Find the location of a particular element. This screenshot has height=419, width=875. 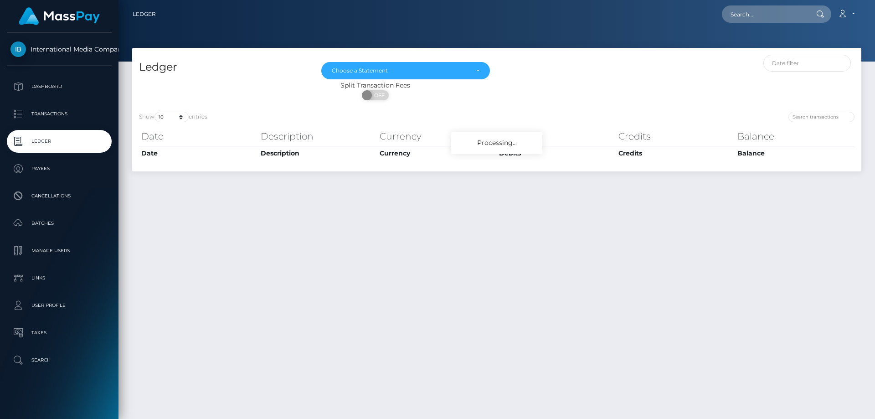

img: MassPay Logo is located at coordinates (59, 16).